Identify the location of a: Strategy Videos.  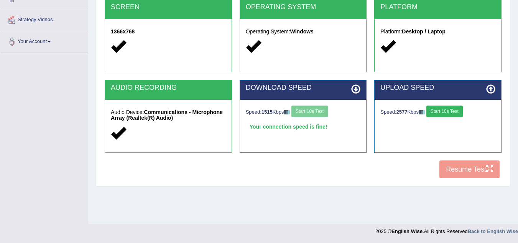
(44, 19).